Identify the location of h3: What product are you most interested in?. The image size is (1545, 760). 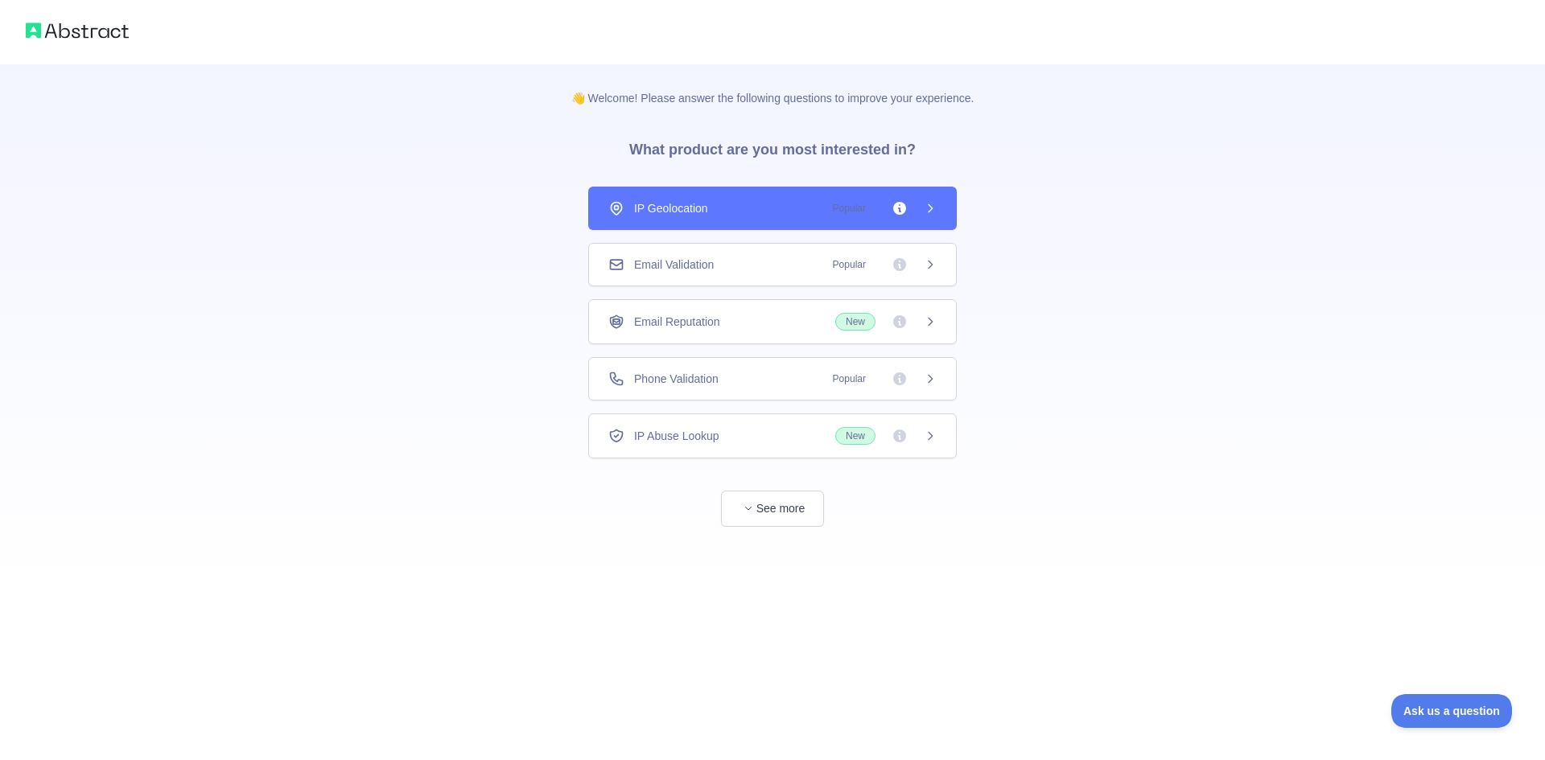
(772, 146).